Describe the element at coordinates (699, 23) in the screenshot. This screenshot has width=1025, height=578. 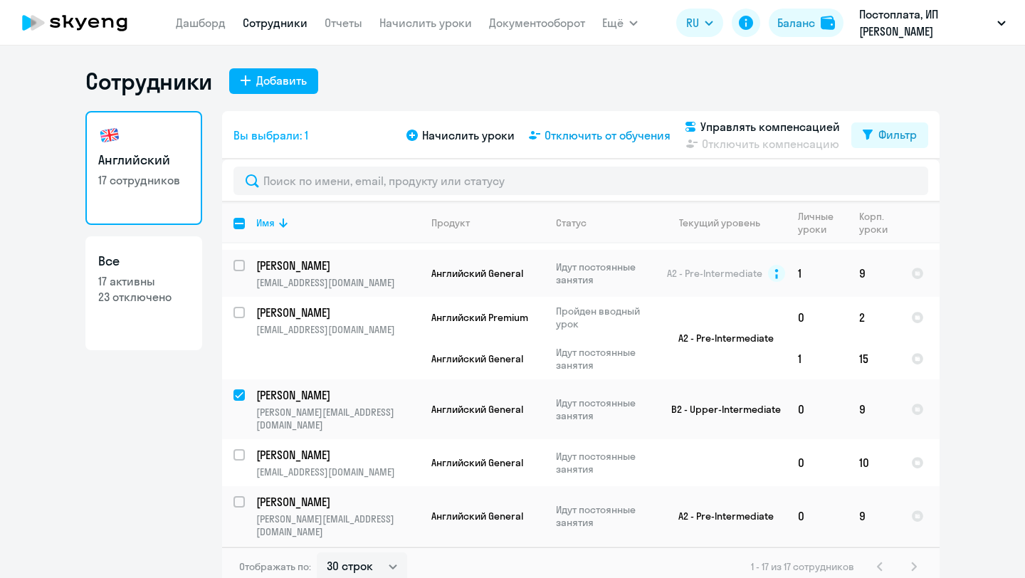
I see `button: RU` at that location.